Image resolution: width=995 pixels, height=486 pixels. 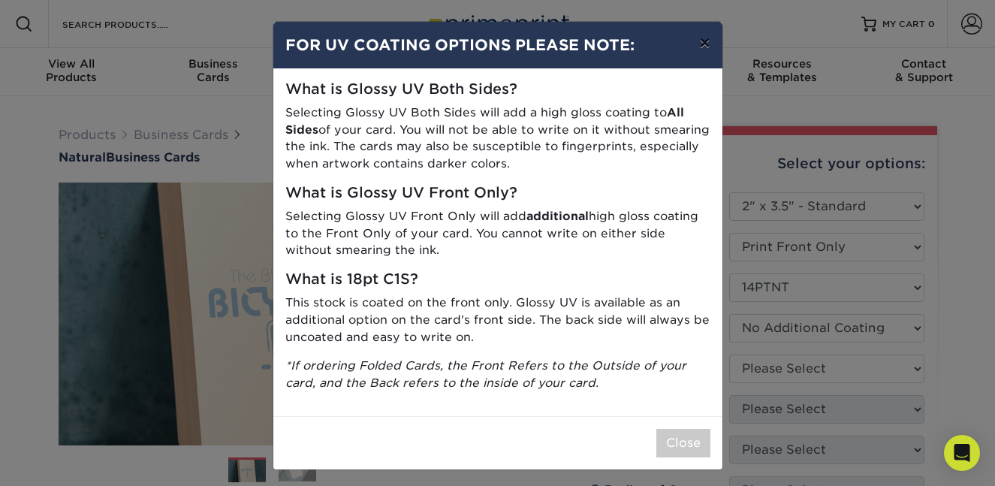 I want to click on h5: What is Glossy UV Front Only?, so click(x=498, y=193).